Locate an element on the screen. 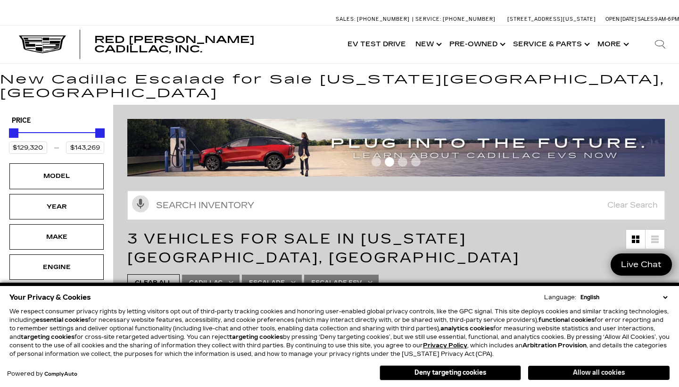 This screenshot has height=387, width=679. div: Model is located at coordinates (57, 176).